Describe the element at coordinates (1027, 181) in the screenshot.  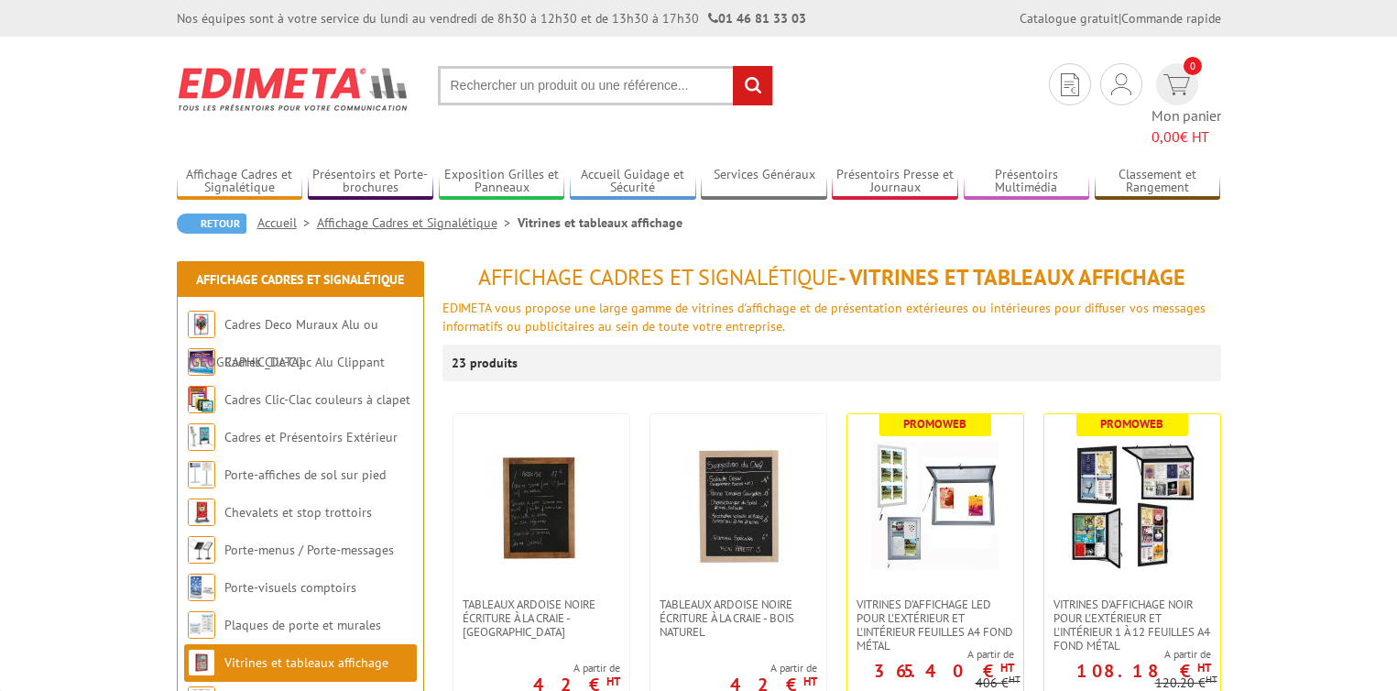
I see `a: Présentoirs Multimédia` at that location.